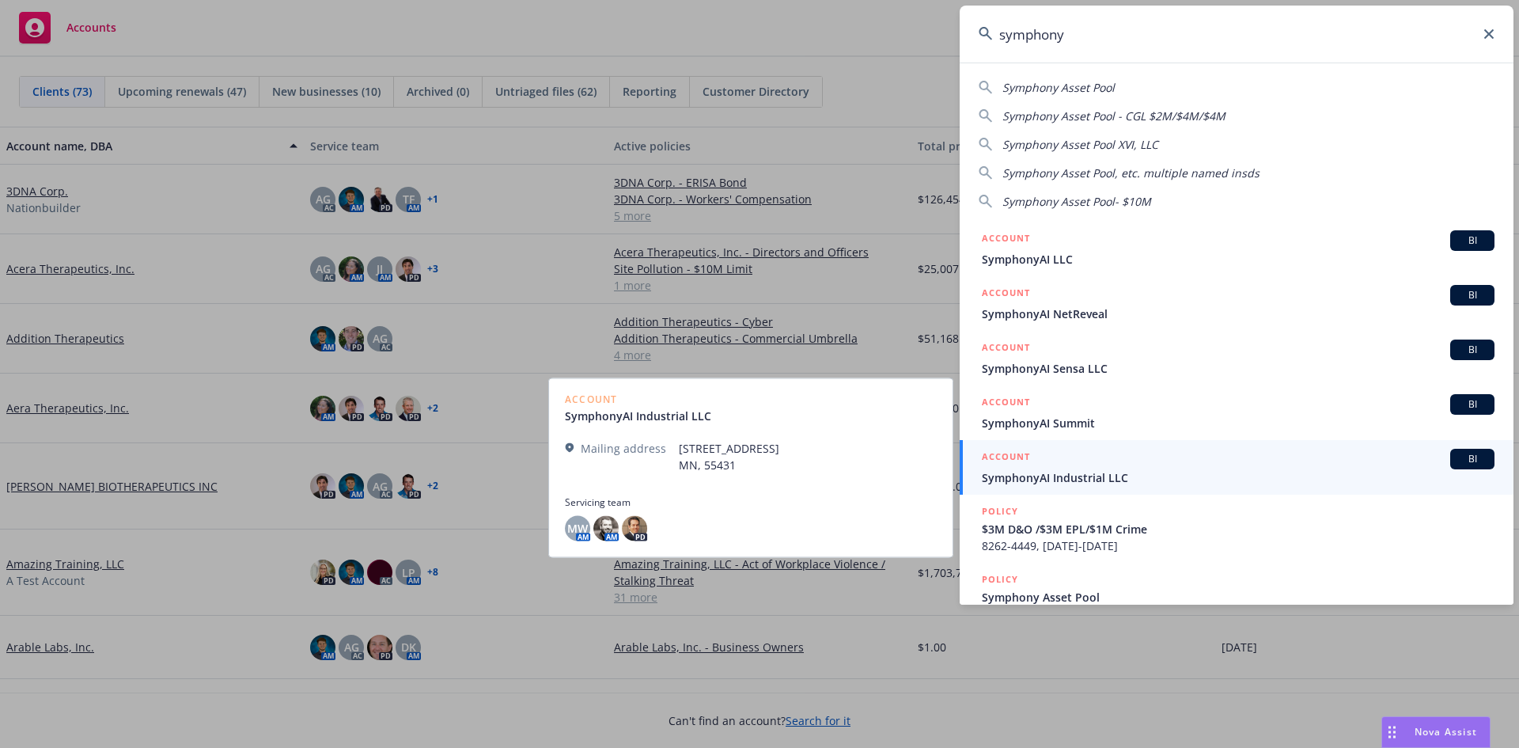  I want to click on a: POLICYSymphony Asset Pool, so click(1237, 597).